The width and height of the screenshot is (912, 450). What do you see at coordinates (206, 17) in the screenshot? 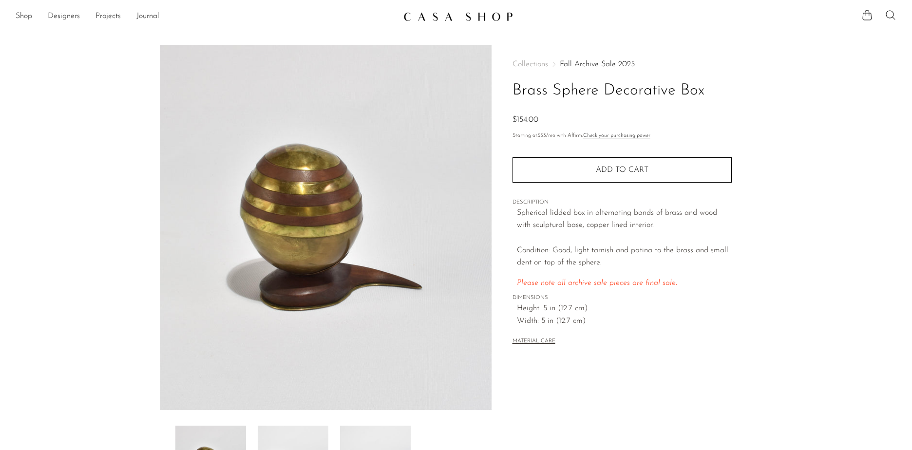
I see `nav: Desktop navigation` at bounding box center [206, 17].